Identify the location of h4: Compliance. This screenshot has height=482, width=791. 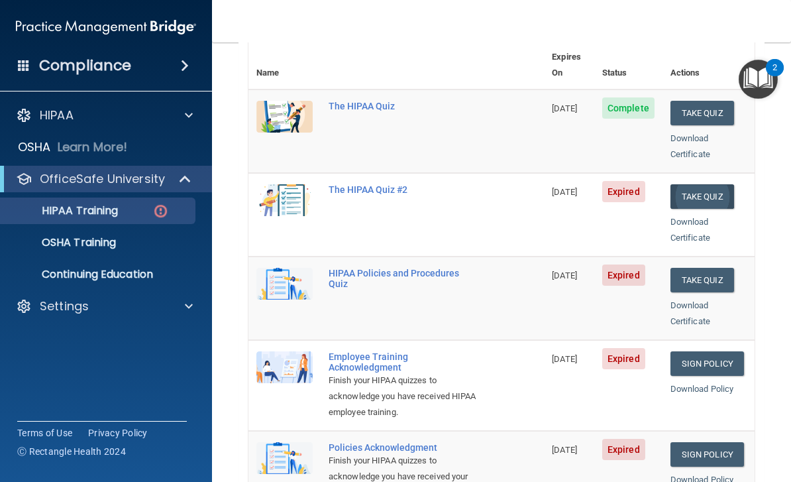
(85, 66).